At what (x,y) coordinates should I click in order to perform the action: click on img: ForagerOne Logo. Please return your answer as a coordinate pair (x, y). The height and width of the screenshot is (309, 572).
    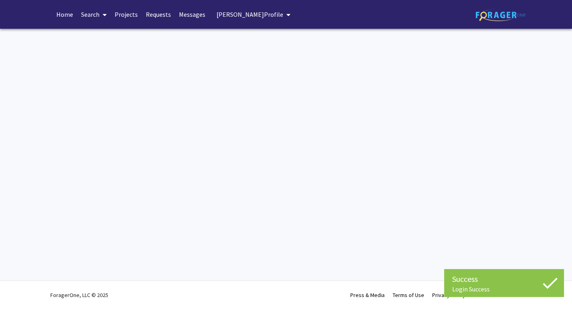
    Looking at the image, I should click on (501, 15).